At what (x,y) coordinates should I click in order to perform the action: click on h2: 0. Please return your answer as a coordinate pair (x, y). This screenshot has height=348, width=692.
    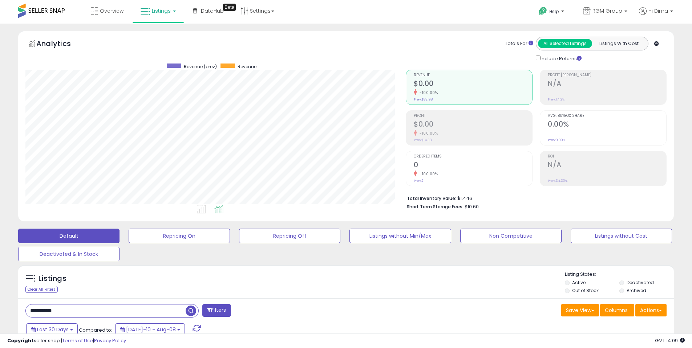
    Looking at the image, I should click on (473, 166).